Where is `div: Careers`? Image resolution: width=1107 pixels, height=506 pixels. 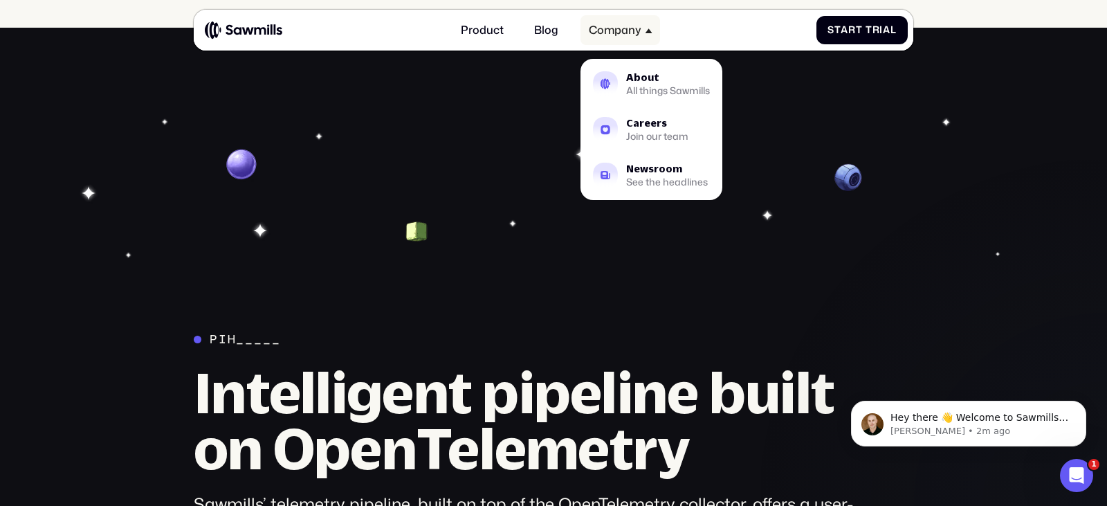
div: Careers is located at coordinates (657, 123).